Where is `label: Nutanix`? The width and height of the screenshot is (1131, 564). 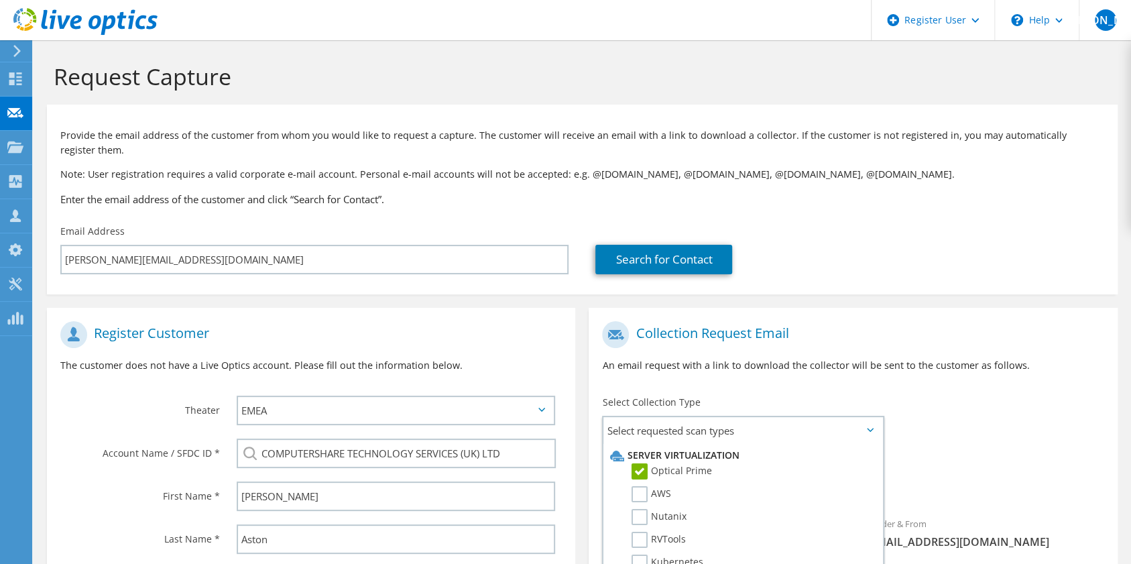 label: Nutanix is located at coordinates (659, 517).